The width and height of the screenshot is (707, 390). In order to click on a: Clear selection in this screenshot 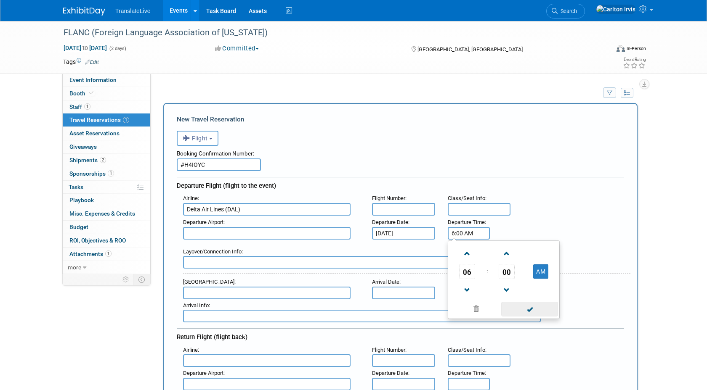, I will do `click(476, 310)`.